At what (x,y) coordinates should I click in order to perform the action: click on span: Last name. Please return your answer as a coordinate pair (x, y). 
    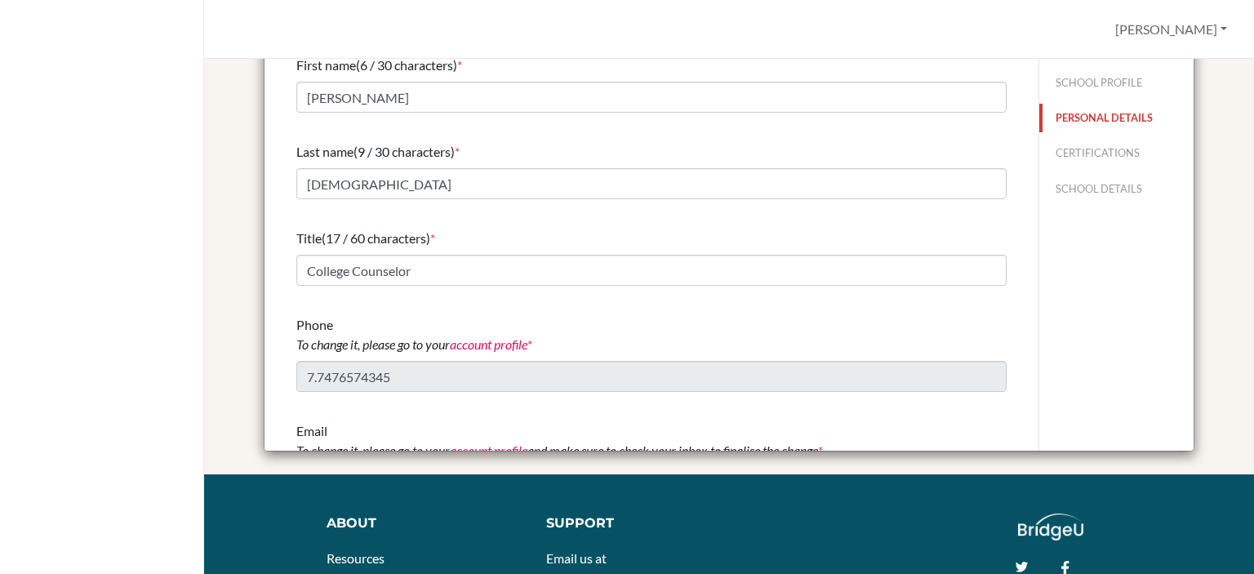
    Looking at the image, I should click on (325, 151).